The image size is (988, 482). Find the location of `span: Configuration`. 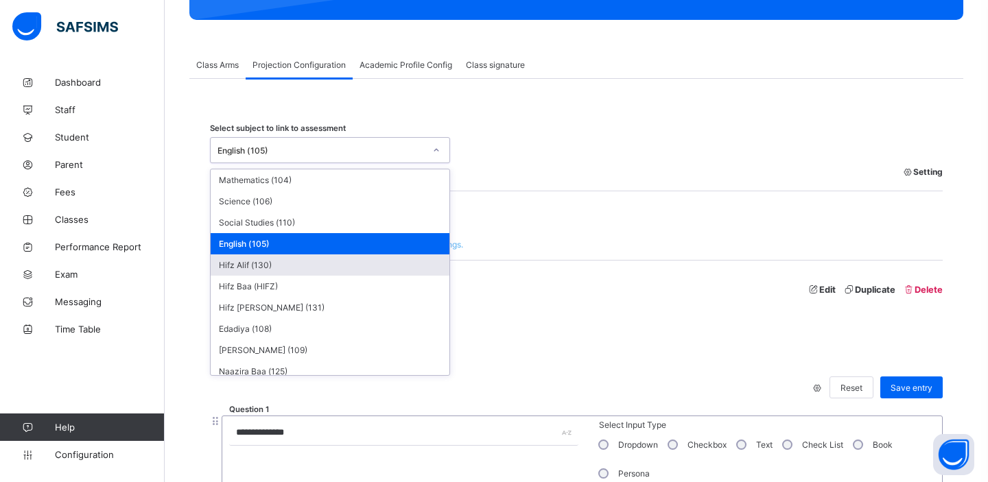

span: Configuration is located at coordinates (109, 455).